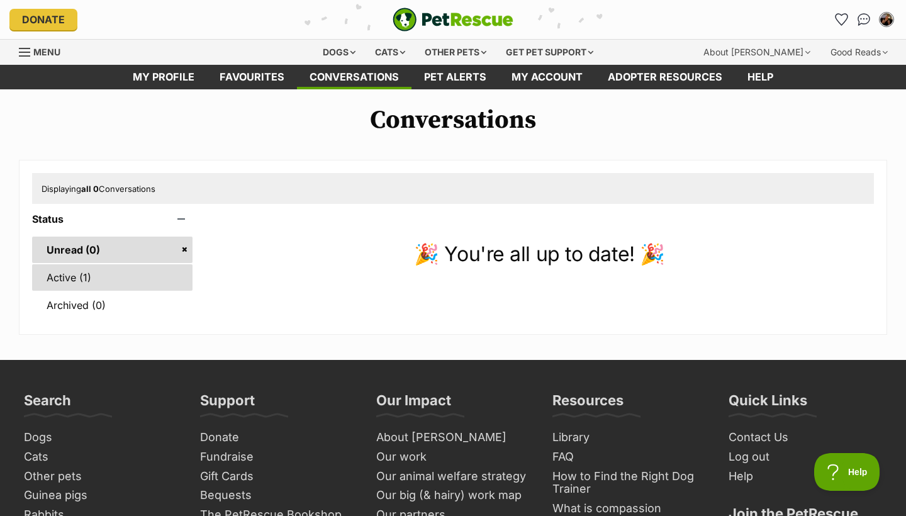 The height and width of the screenshot is (516, 906). What do you see at coordinates (354, 77) in the screenshot?
I see `a: conversations` at bounding box center [354, 77].